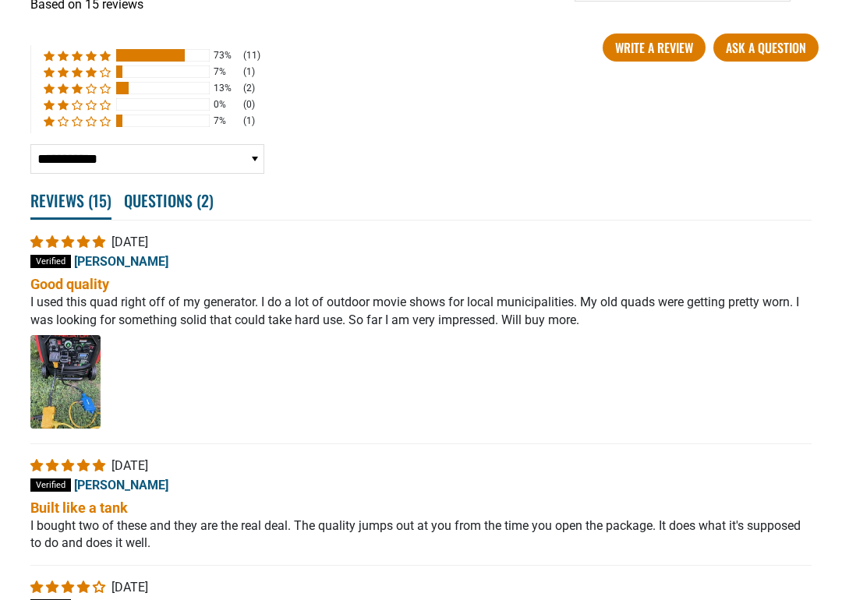  I want to click on b: Built like a tank, so click(421, 507).